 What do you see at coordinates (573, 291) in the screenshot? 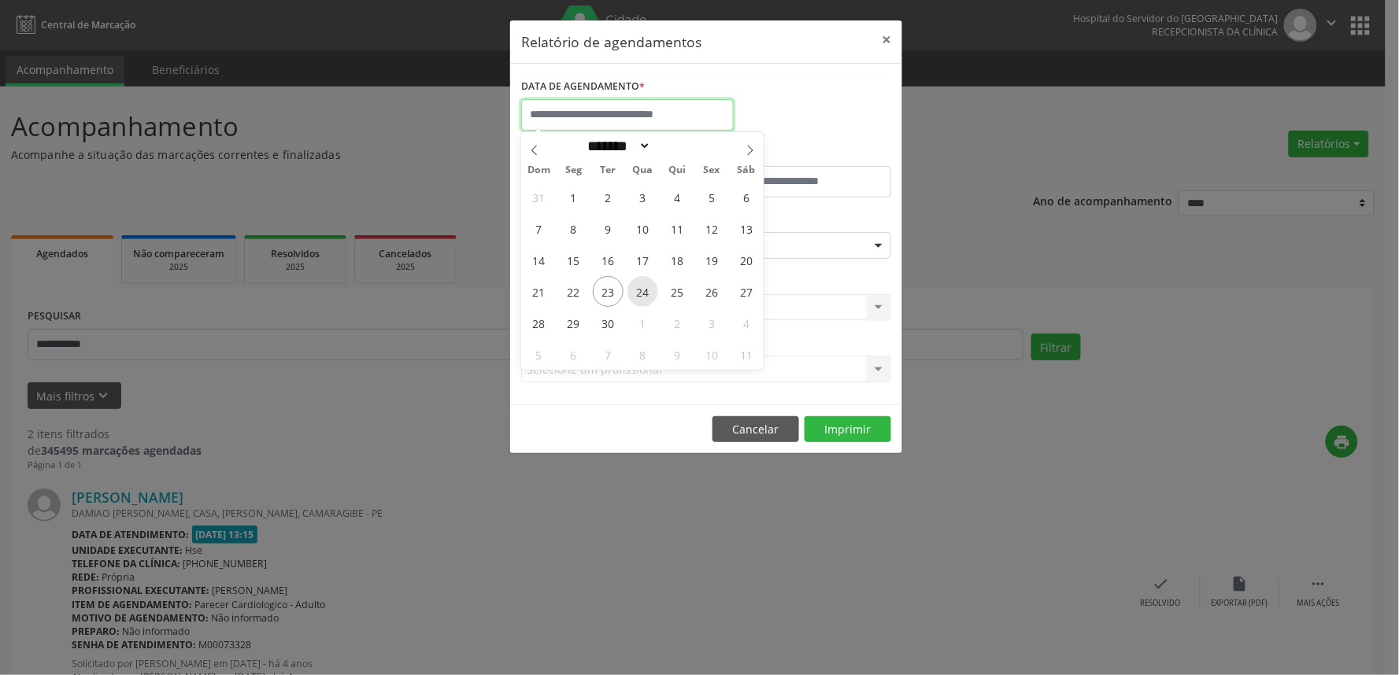
I see `span: Setembro 22, 2025` at bounding box center [573, 291].